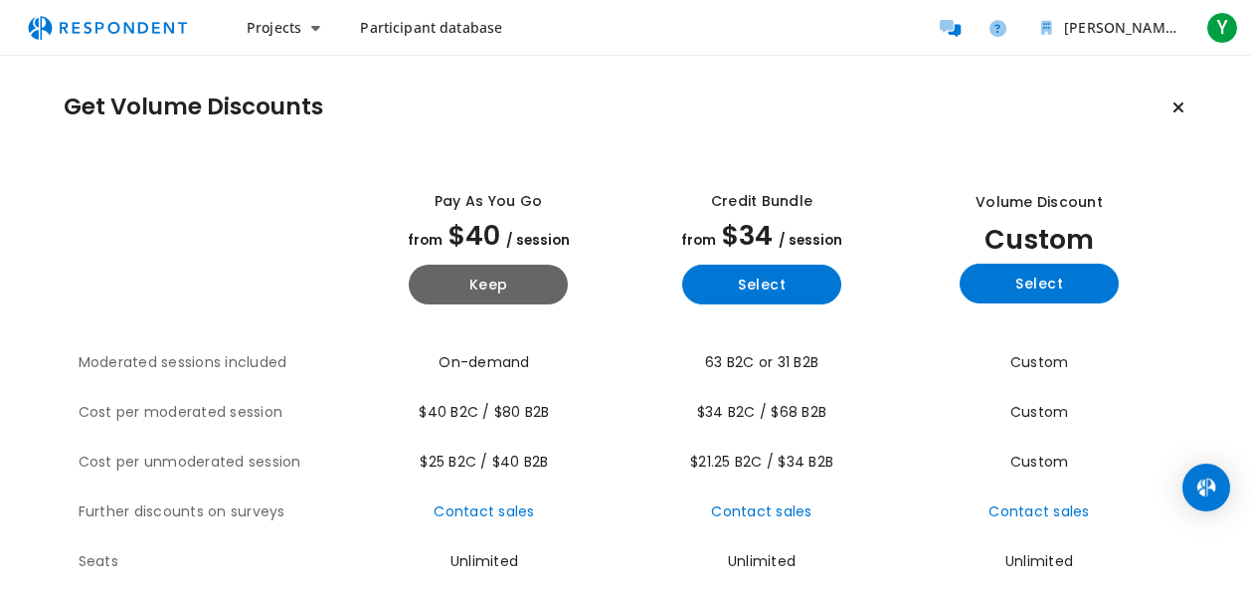 This screenshot has height=591, width=1250. I want to click on span: $21.25 B2C / $34 B2B, so click(762, 461).